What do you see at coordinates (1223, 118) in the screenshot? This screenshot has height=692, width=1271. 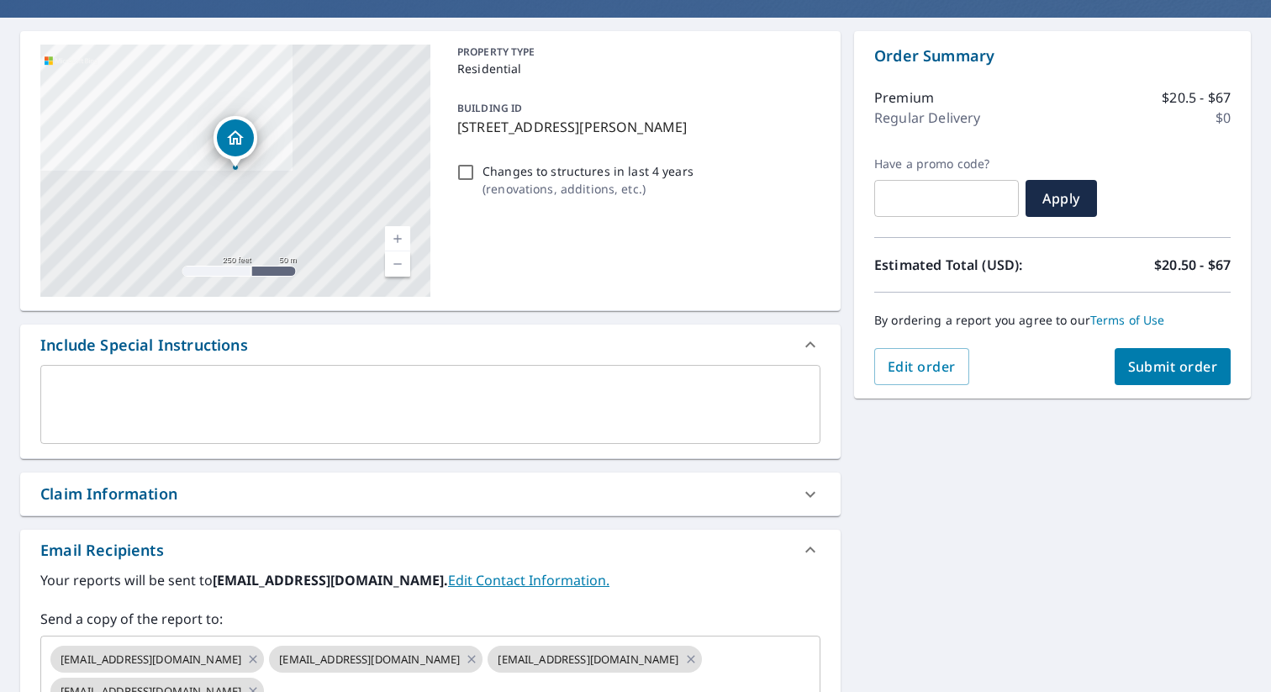 I see `p: $0` at bounding box center [1223, 118].